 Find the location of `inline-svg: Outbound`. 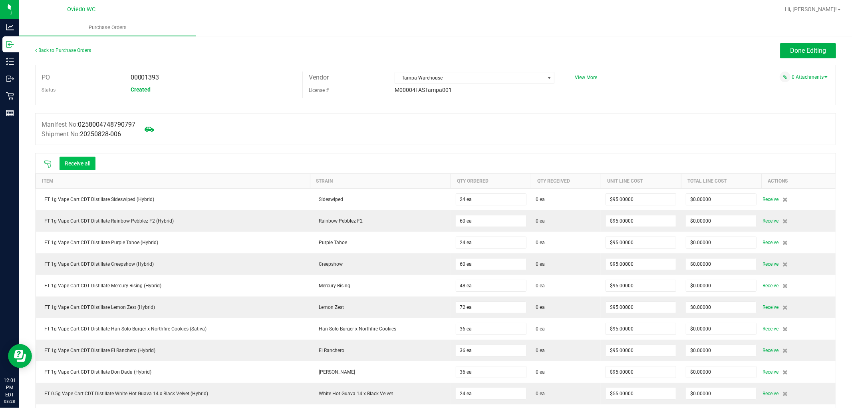

inline-svg: Outbound is located at coordinates (10, 79).